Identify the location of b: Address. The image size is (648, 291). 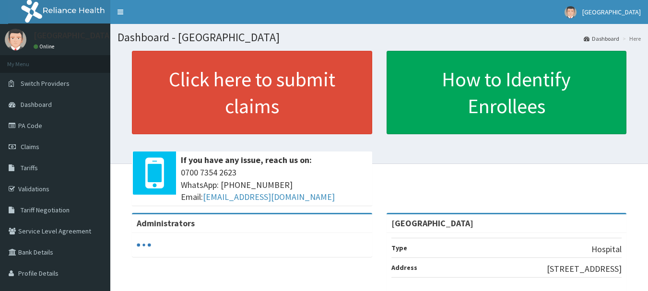
(405, 268).